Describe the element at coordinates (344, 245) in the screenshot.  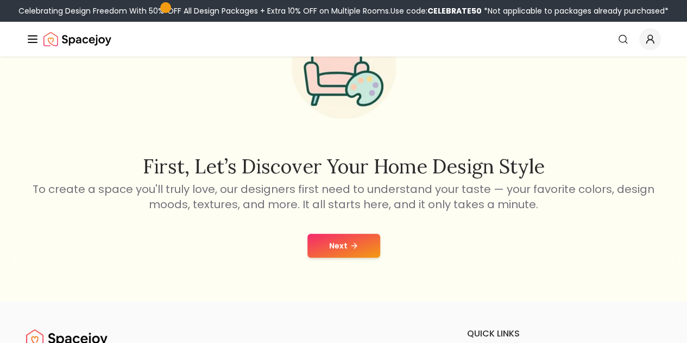
I see `button: Next` at that location.